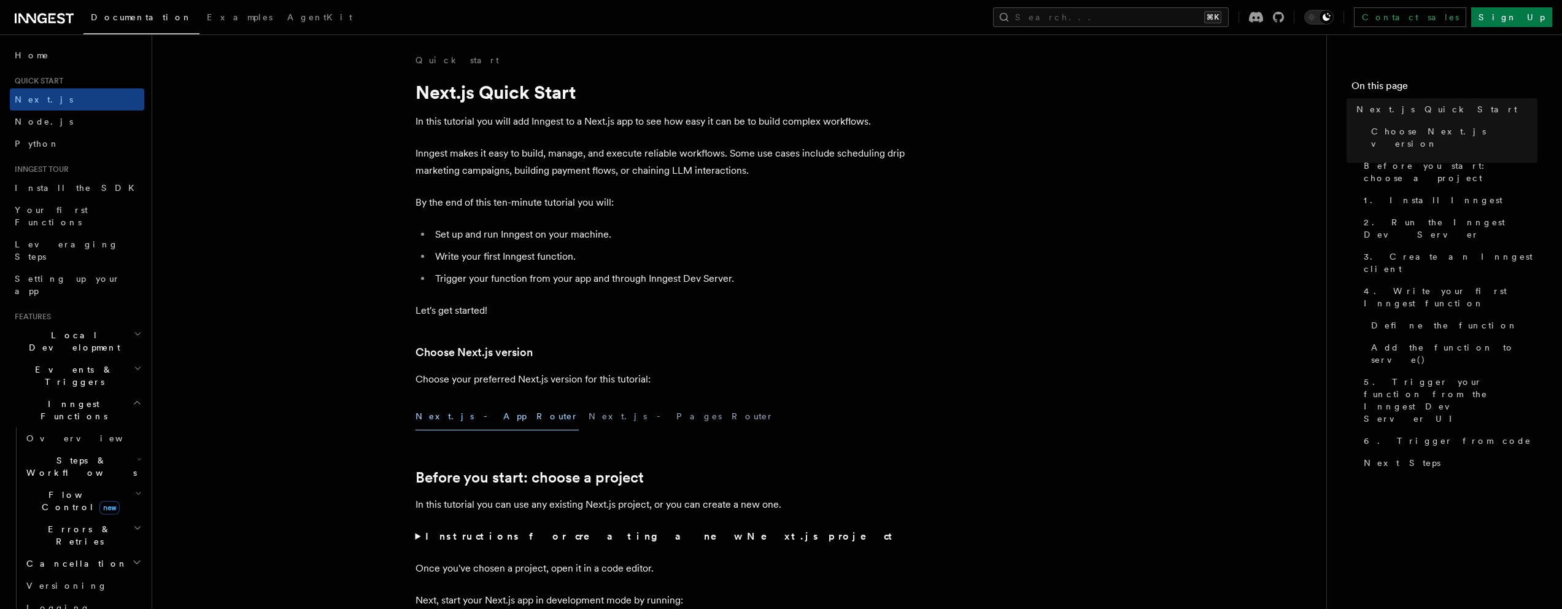 This screenshot has height=609, width=1562. What do you see at coordinates (37, 144) in the screenshot?
I see `span: Python` at bounding box center [37, 144].